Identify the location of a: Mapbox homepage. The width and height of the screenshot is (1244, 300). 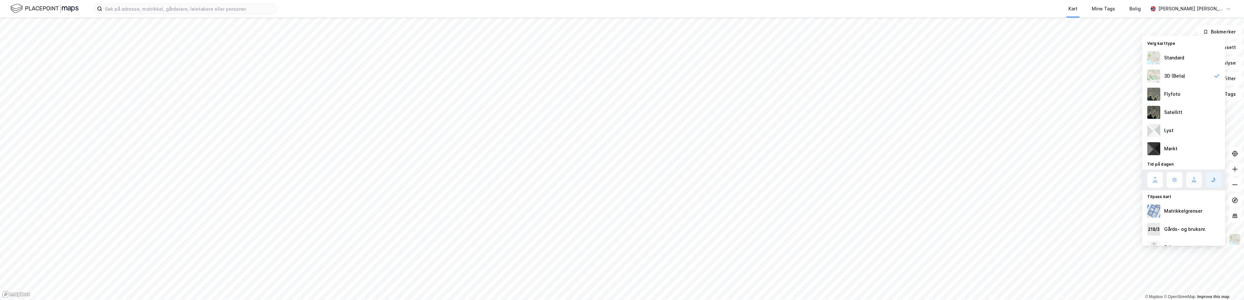
(16, 294).